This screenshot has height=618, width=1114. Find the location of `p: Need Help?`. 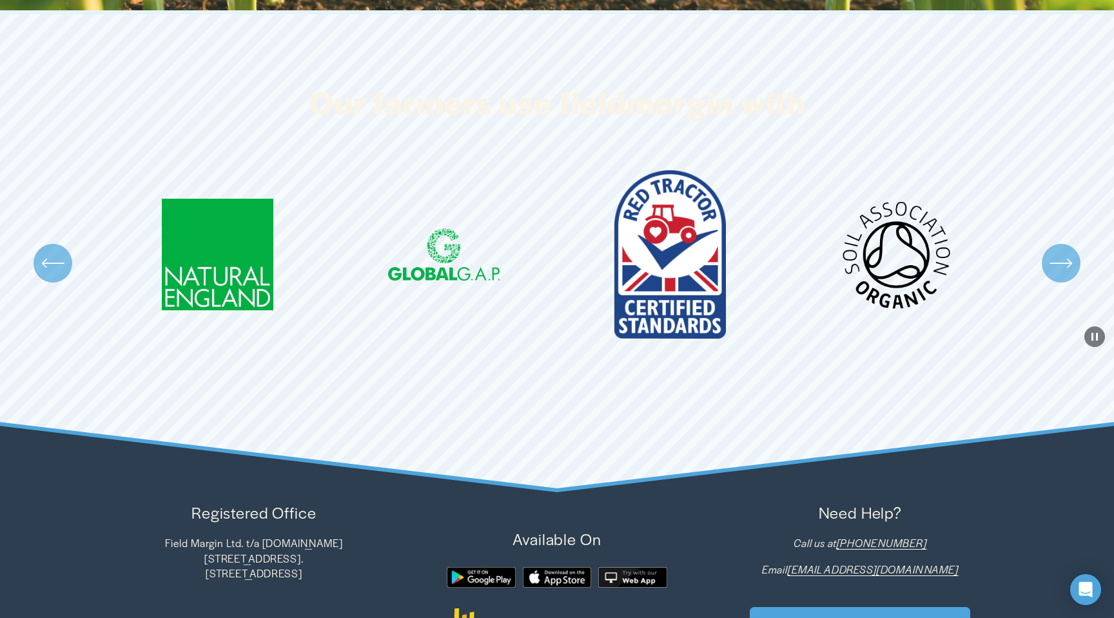

p: Need Help? is located at coordinates (860, 512).